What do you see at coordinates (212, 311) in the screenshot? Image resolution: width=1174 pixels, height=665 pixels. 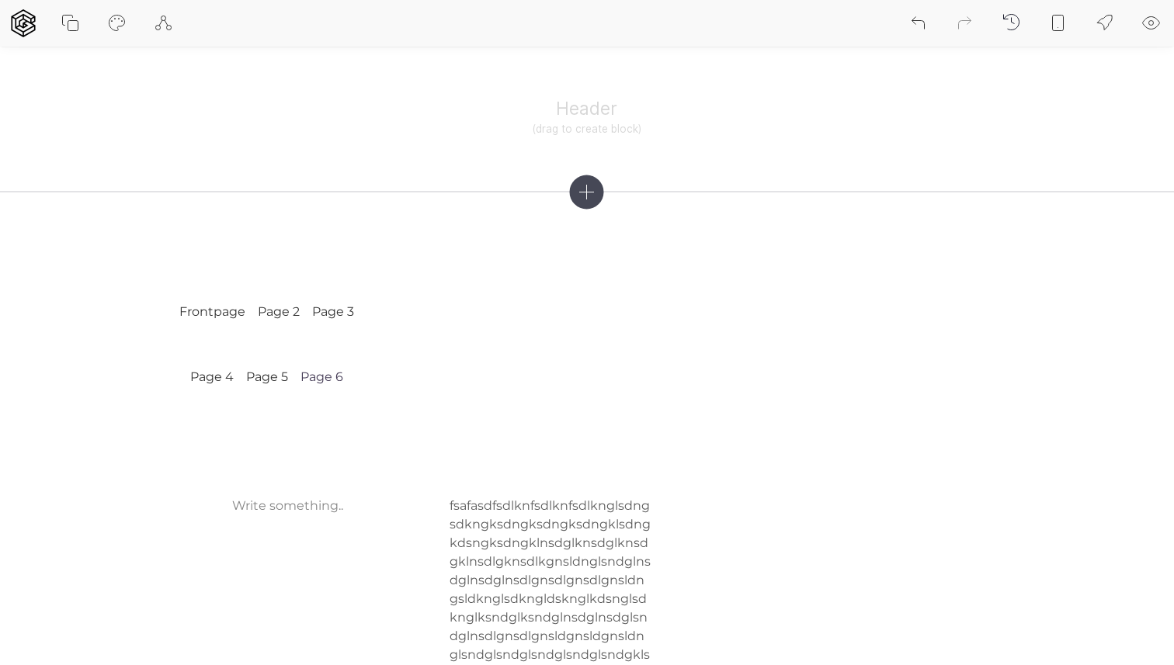 I see `a: Frontpage` at bounding box center [212, 311].